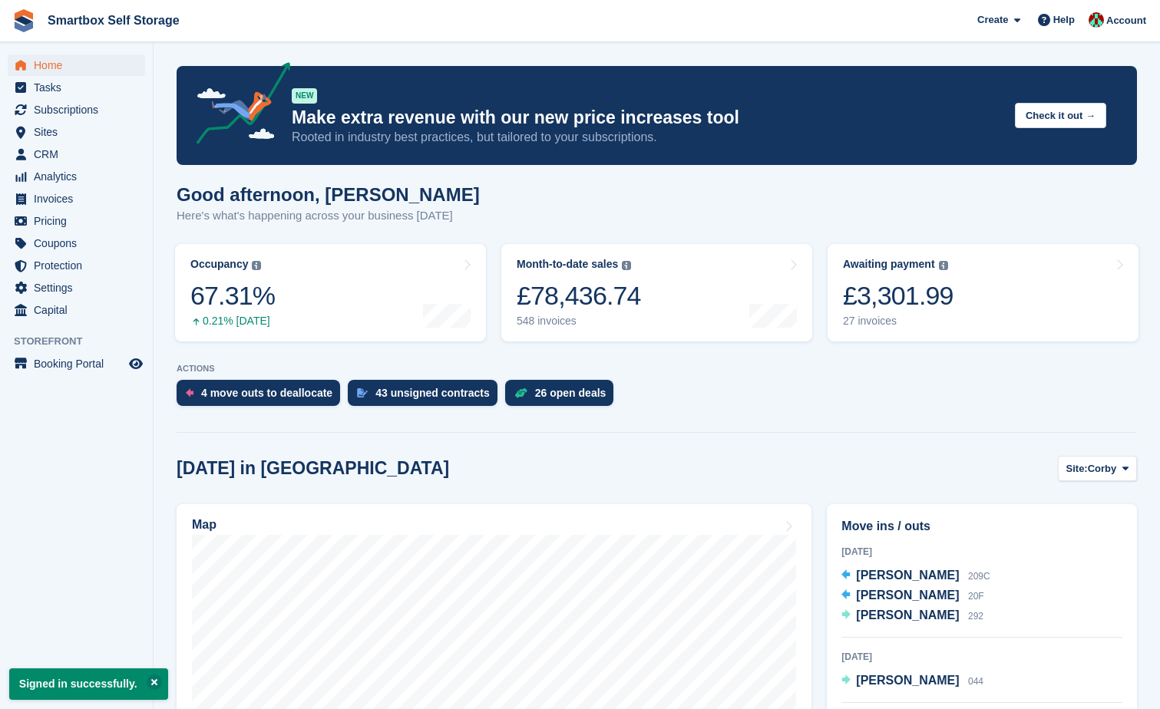 The height and width of the screenshot is (709, 1160). I want to click on span: Sites, so click(80, 132).